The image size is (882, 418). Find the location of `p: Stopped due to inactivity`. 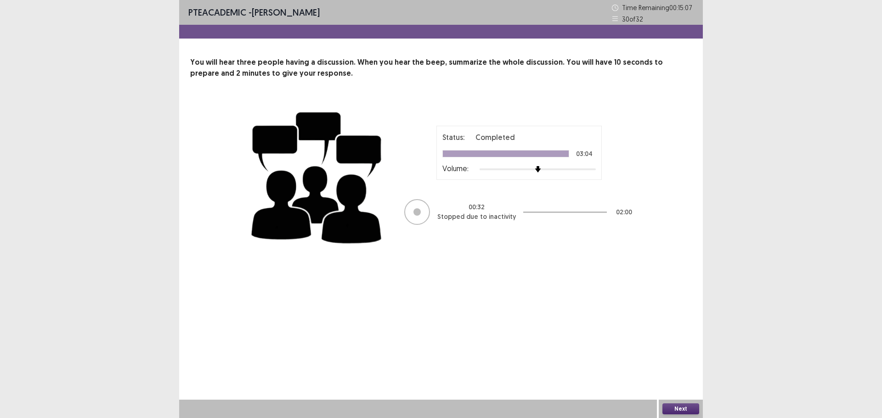

p: Stopped due to inactivity is located at coordinates (476, 217).